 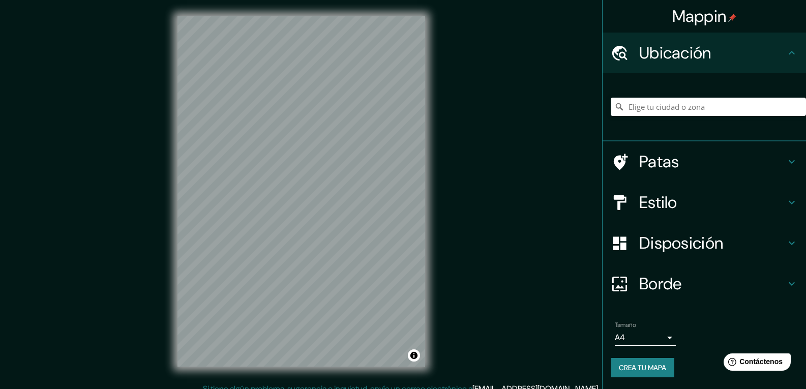 I want to click on font: Ubicación, so click(x=675, y=53).